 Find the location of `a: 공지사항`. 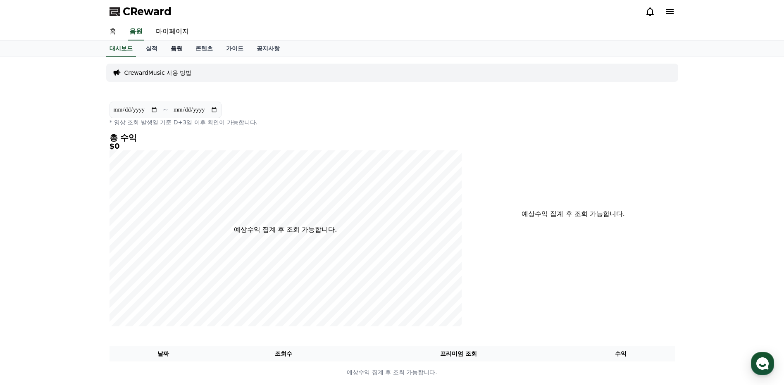

a: 공지사항 is located at coordinates (268, 49).